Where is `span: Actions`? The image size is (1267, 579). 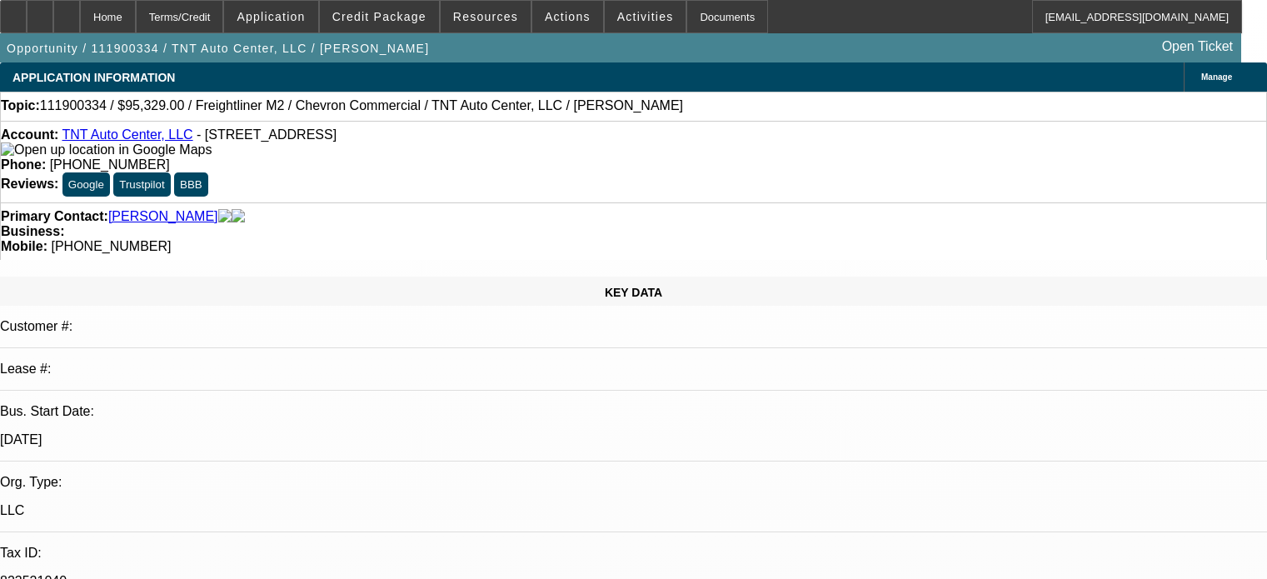 span: Actions is located at coordinates (567, 17).